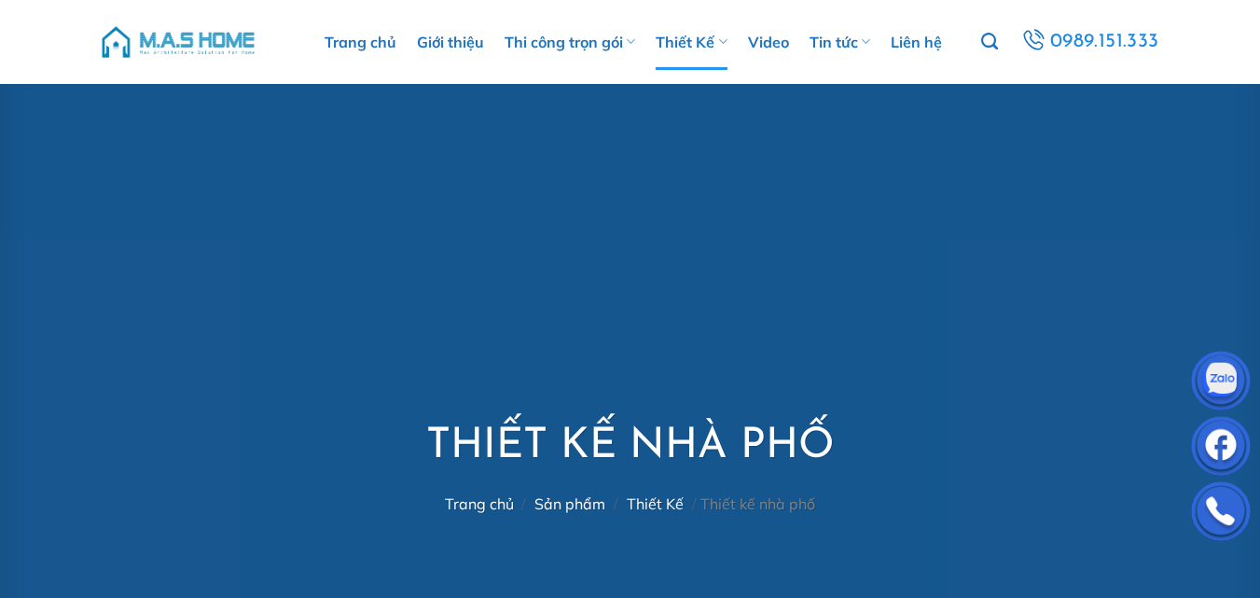  Describe the element at coordinates (631, 504) in the screenshot. I see `nav: Thiết kế nhà phố` at that location.